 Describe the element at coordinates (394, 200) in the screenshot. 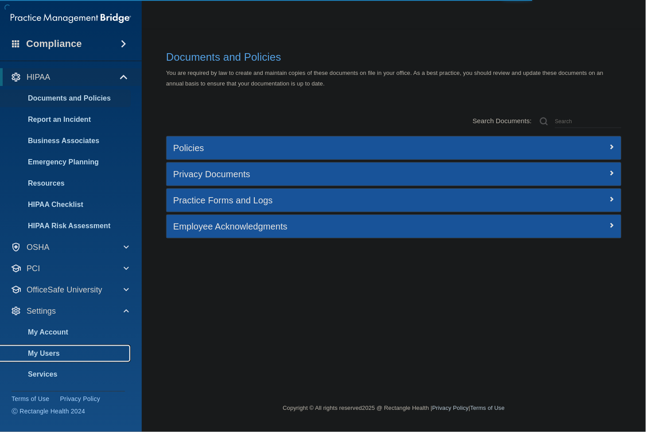

I see `a: Practice Forms and Logs` at that location.